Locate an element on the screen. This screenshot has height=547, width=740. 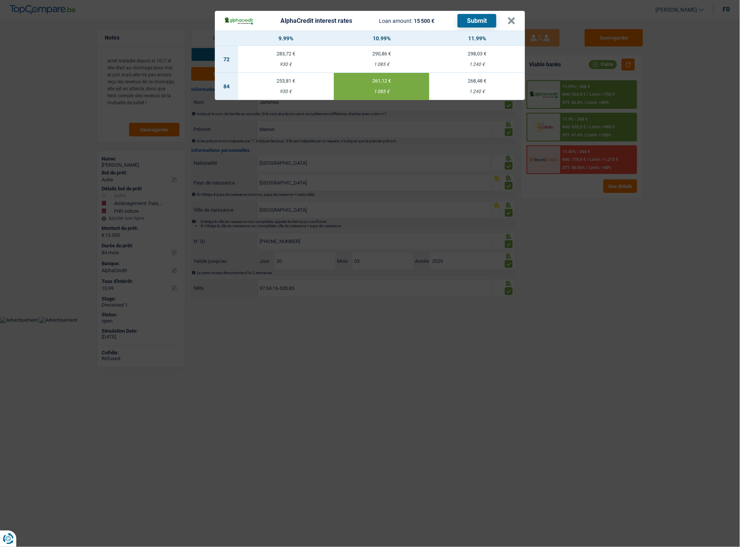
span: Loan amount: is located at coordinates (396, 21).